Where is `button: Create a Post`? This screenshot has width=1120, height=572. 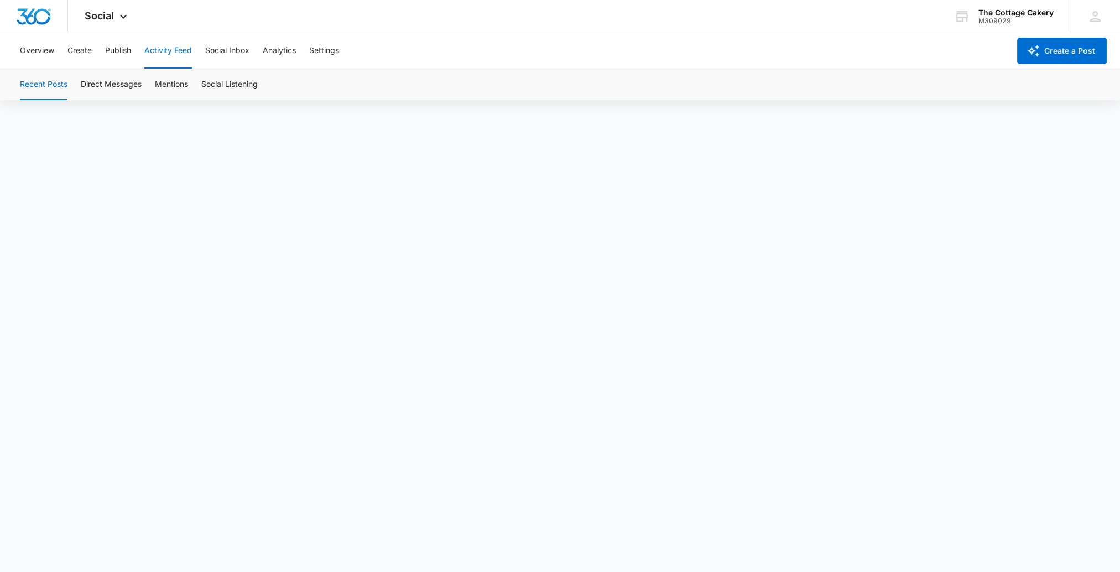
button: Create a Post is located at coordinates (1062, 51).